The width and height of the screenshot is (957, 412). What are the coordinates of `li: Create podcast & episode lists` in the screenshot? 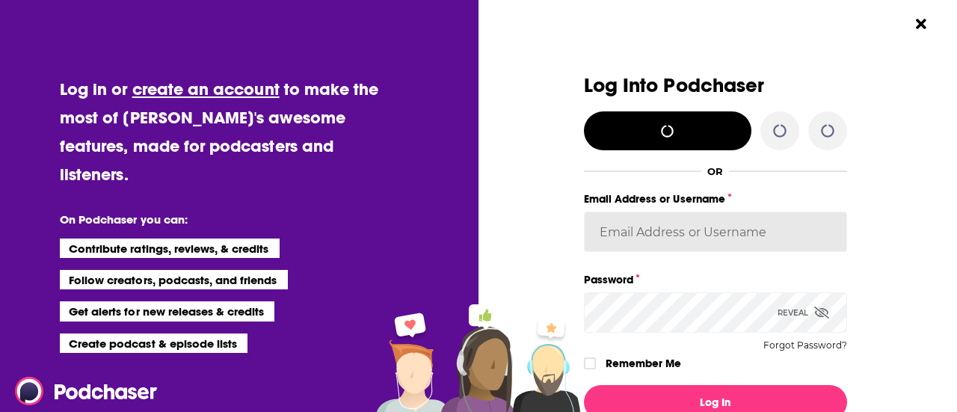 It's located at (153, 343).